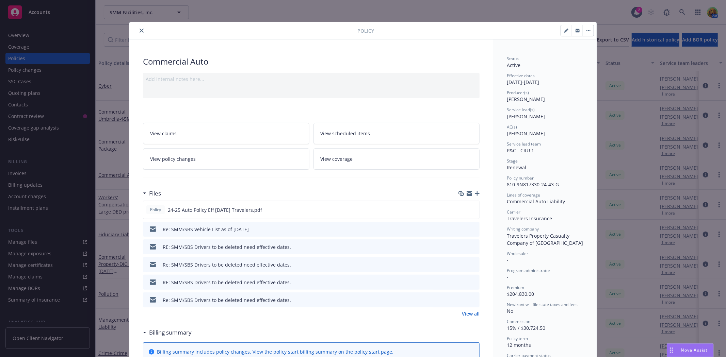 The width and height of the screenshot is (726, 357). What do you see at coordinates (346, 133) in the screenshot?
I see `span: View scheduled items` at bounding box center [346, 133].